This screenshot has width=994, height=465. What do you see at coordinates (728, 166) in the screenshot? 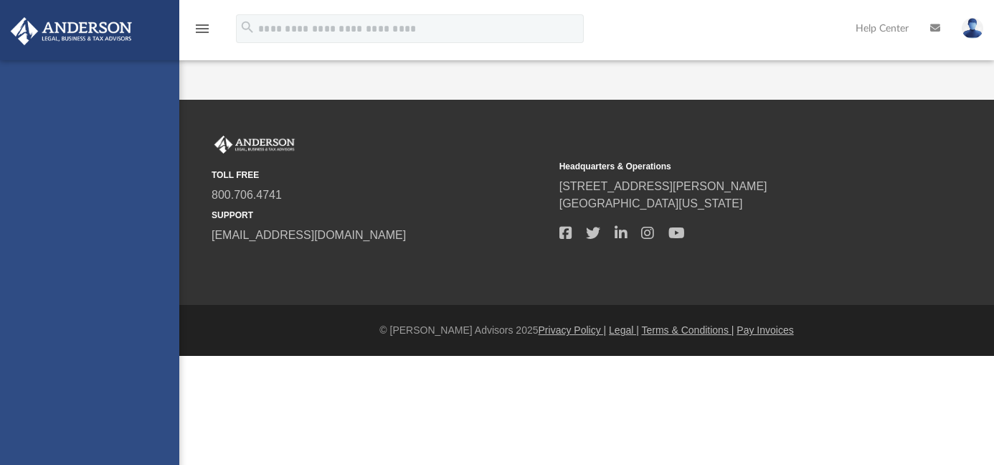
I see `small: Headquarters & Operations` at bounding box center [728, 166].